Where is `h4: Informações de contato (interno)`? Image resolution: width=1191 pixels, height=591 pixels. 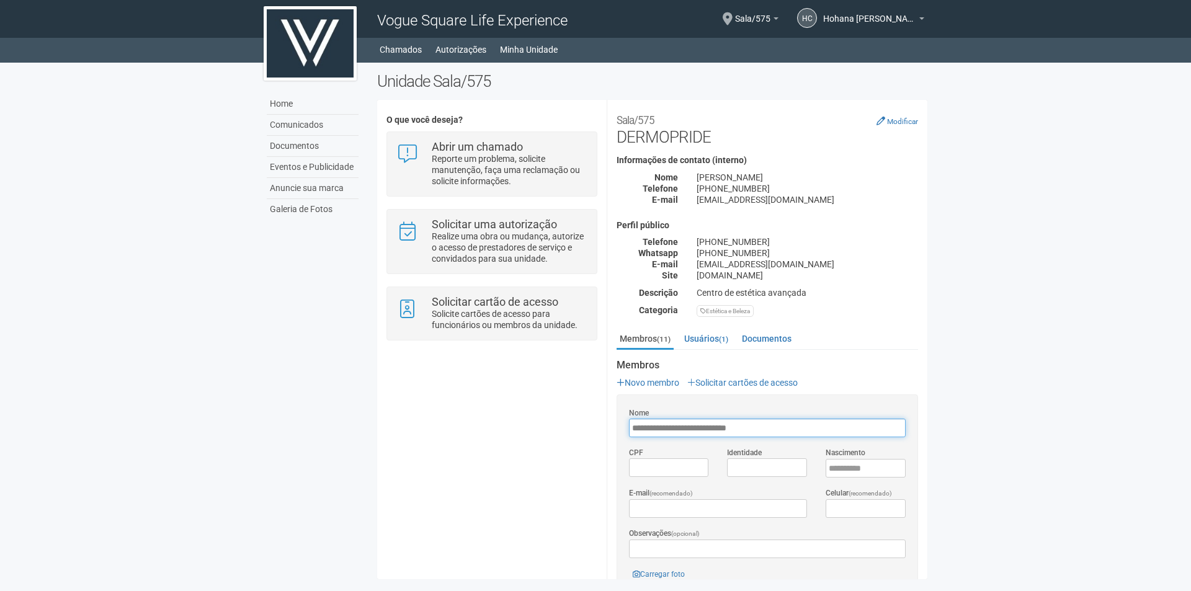
h4: Informações de contato (interno) is located at coordinates (768, 160).